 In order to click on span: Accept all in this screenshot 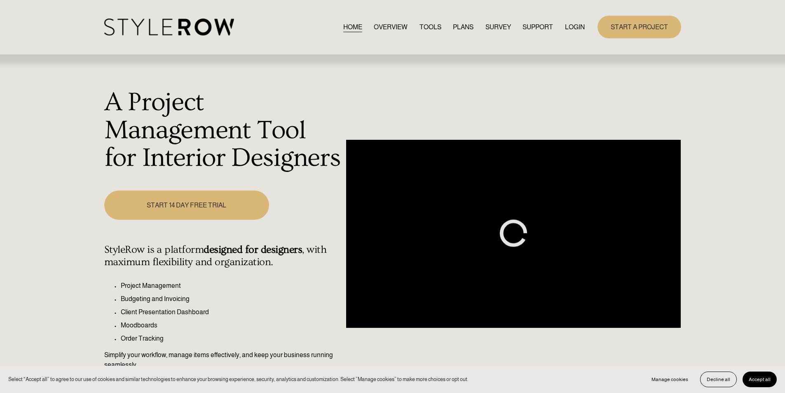, I will do `click(760, 379)`.